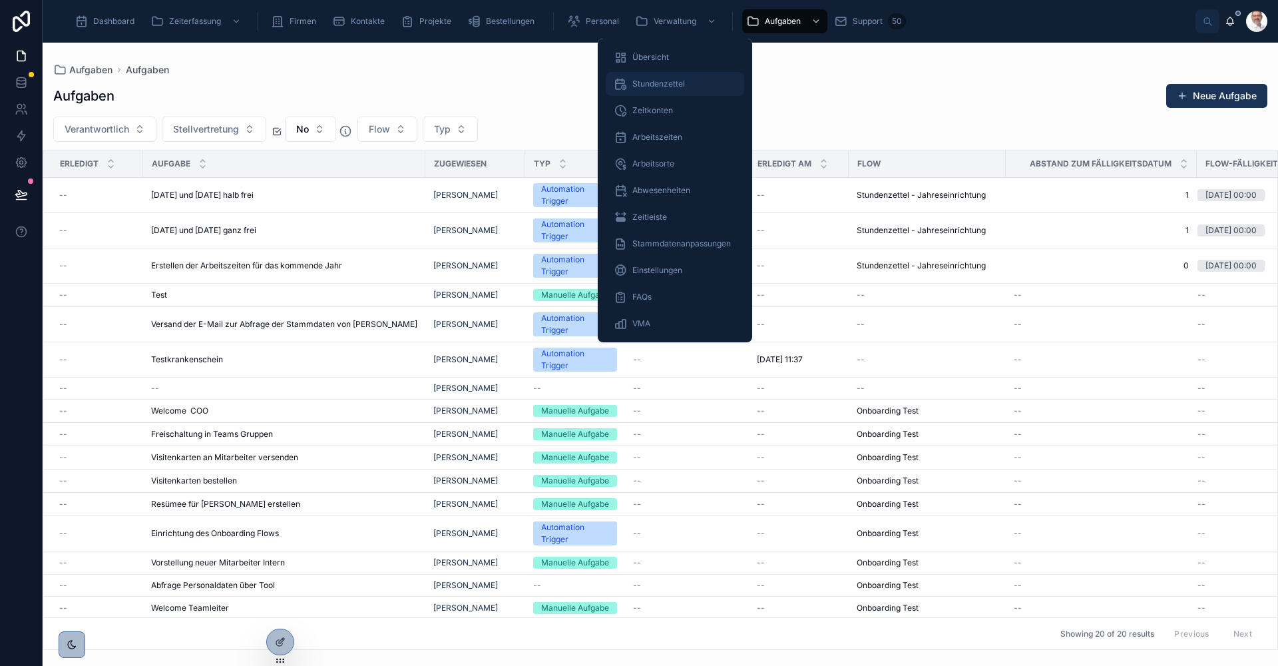 The image size is (1278, 666). I want to click on span: Zeitleiste, so click(650, 217).